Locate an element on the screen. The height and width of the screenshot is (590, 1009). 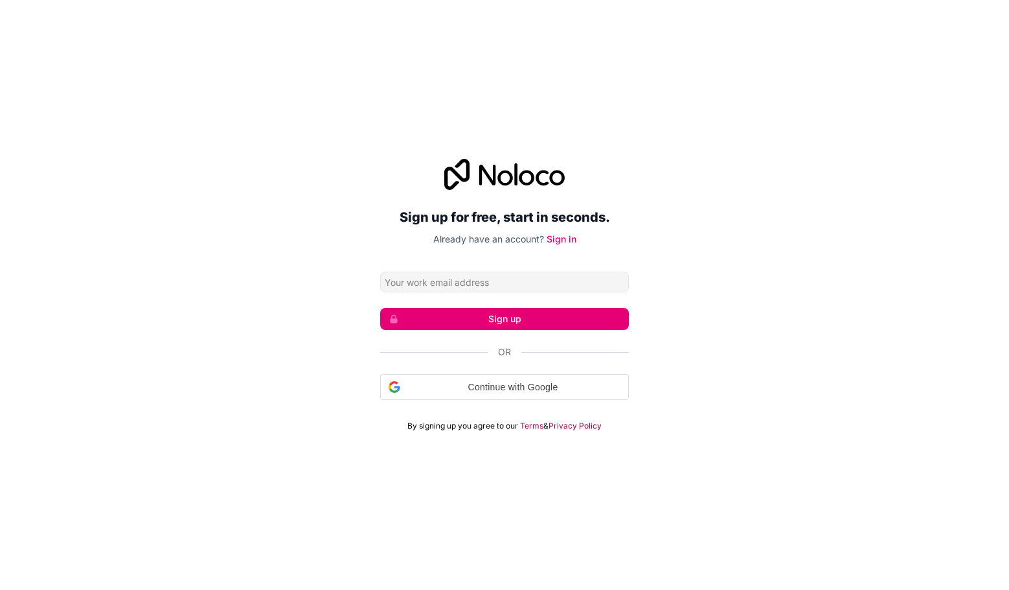
a: Privacy Policy is located at coordinates (575, 426).